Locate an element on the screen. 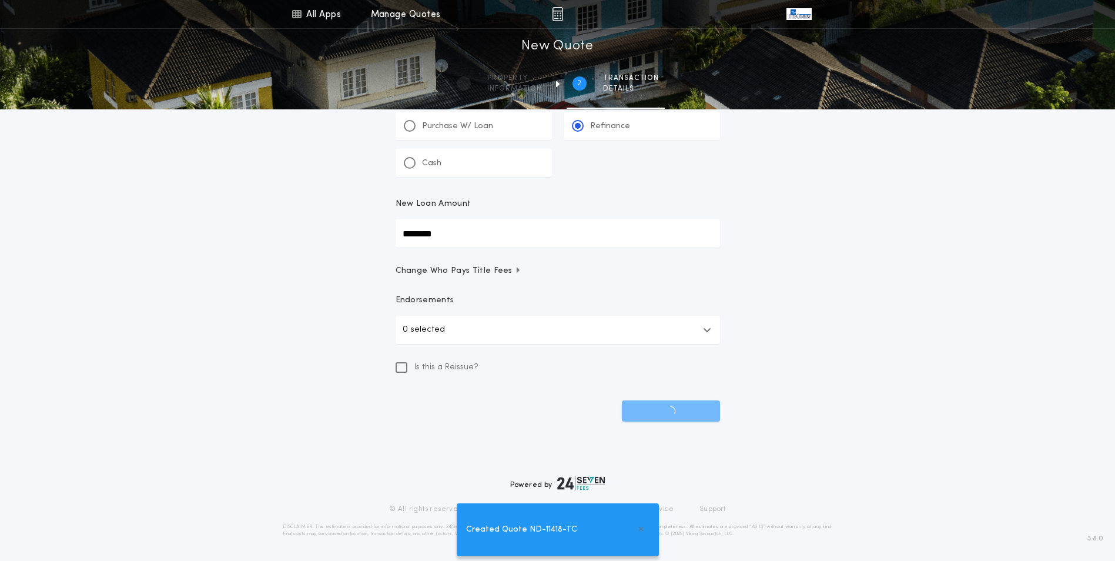  button: 0 selected is located at coordinates (558, 330).